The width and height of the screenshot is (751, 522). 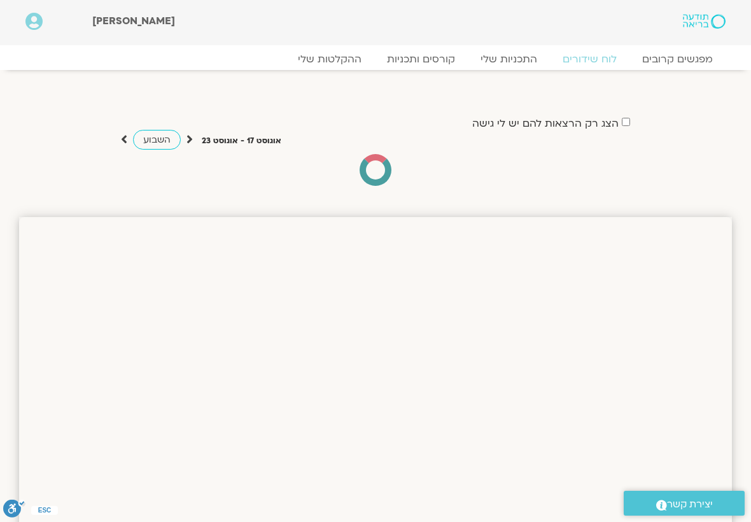 I want to click on a: התכניות שלי, so click(x=509, y=59).